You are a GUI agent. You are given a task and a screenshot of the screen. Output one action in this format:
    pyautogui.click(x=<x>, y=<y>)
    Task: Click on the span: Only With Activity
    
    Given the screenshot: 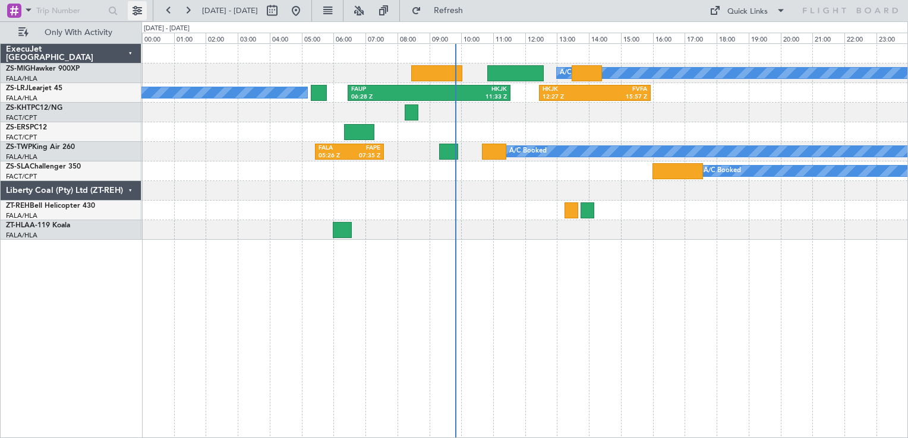 What is the action you would take?
    pyautogui.click(x=78, y=33)
    